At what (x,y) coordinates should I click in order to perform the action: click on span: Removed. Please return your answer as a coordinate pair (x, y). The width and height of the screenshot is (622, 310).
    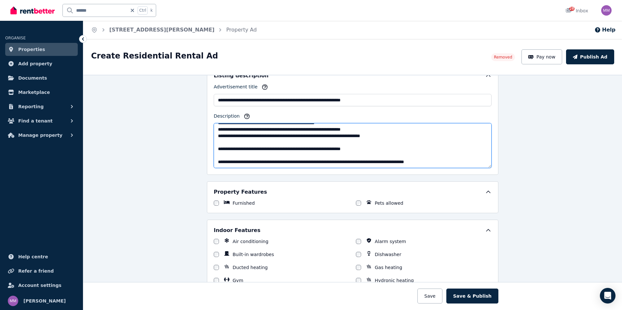
    Looking at the image, I should click on (503, 57).